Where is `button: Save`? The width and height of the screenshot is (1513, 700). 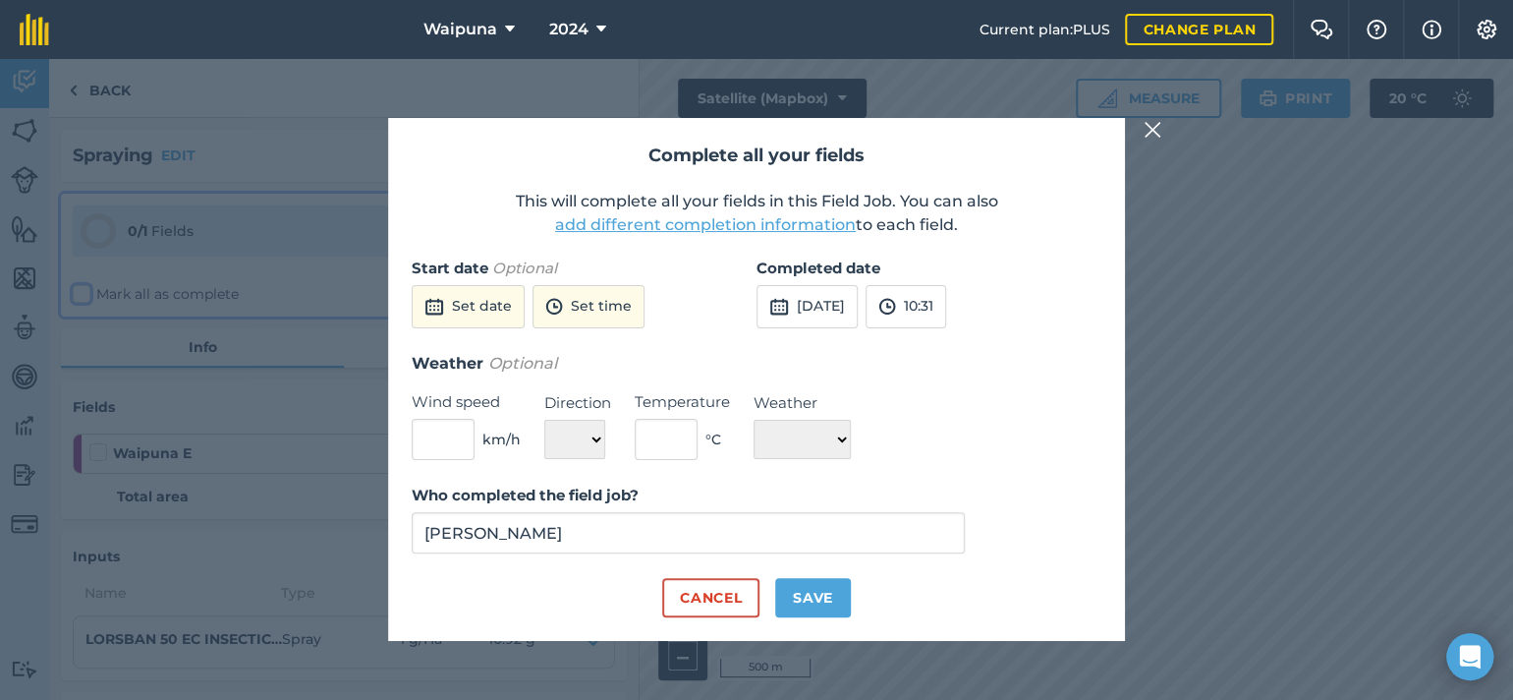 button: Save is located at coordinates (813, 598).